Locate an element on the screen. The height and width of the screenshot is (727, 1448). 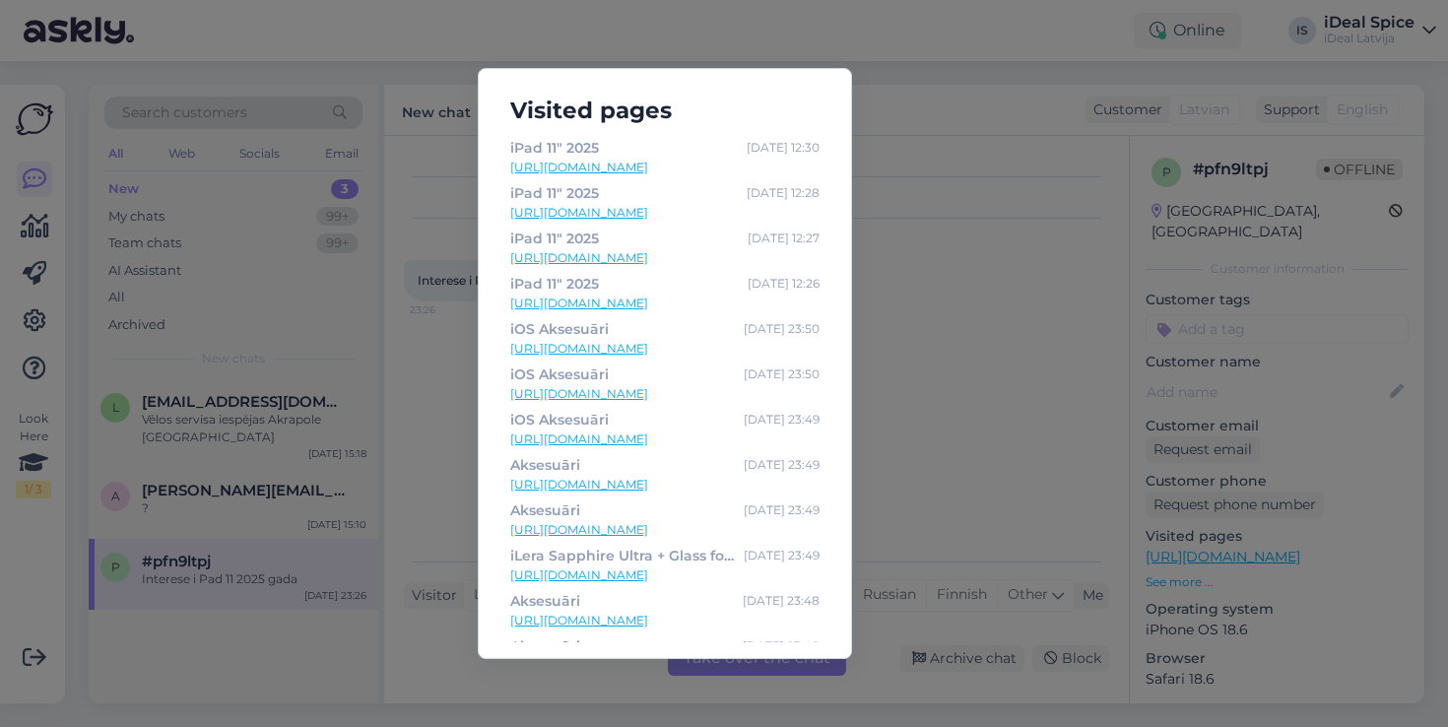
h5: Visited pages is located at coordinates (665, 110).